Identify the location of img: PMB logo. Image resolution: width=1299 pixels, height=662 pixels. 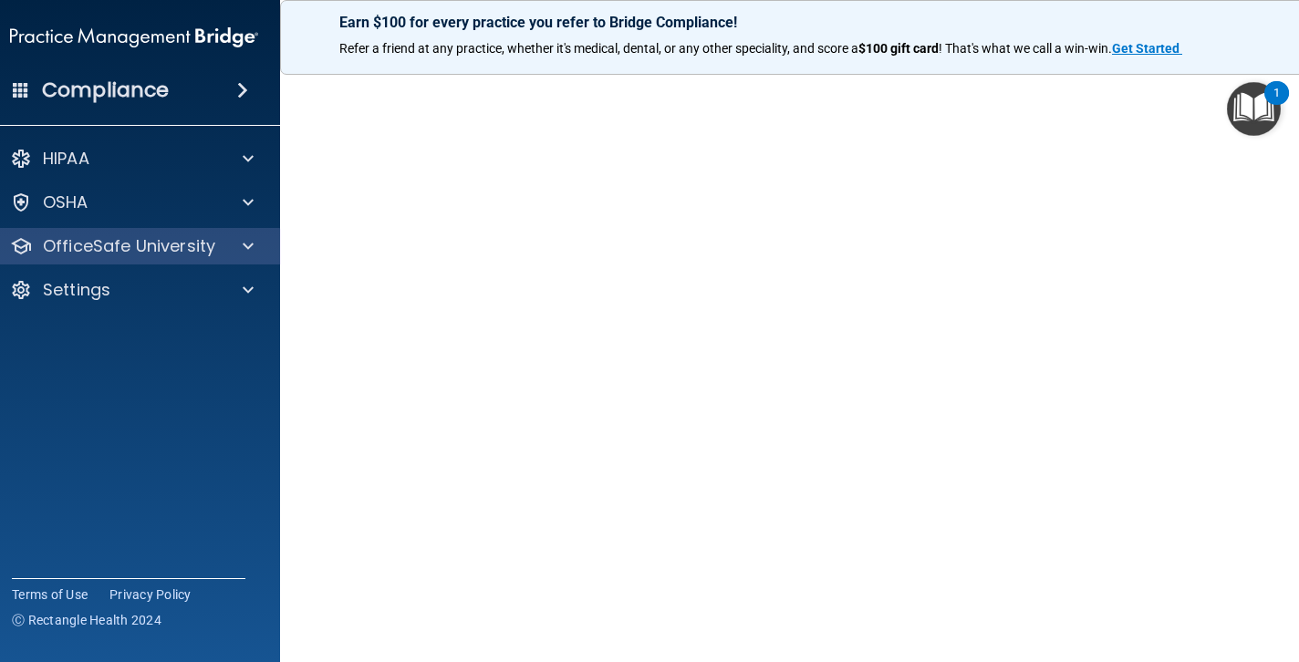
(134, 37).